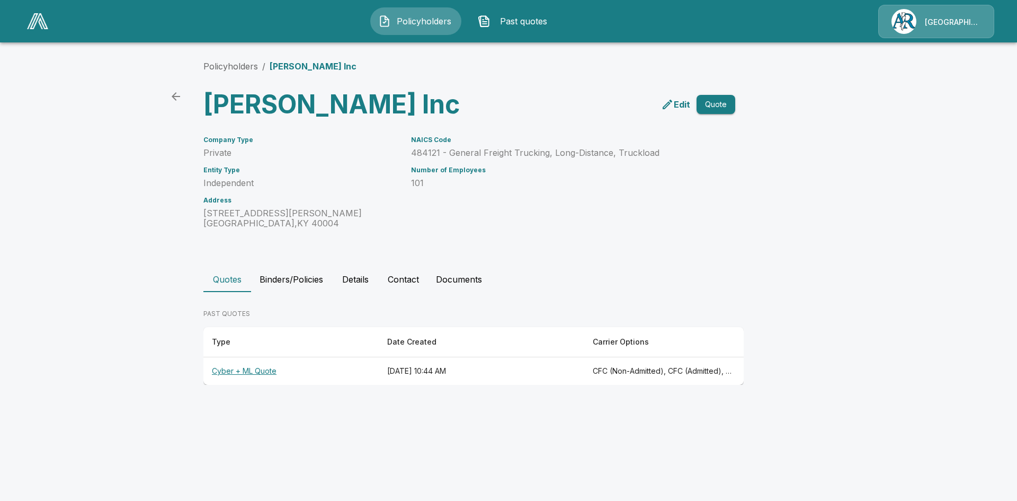  I want to click on button: Policyholders IconPolicyholders, so click(416, 21).